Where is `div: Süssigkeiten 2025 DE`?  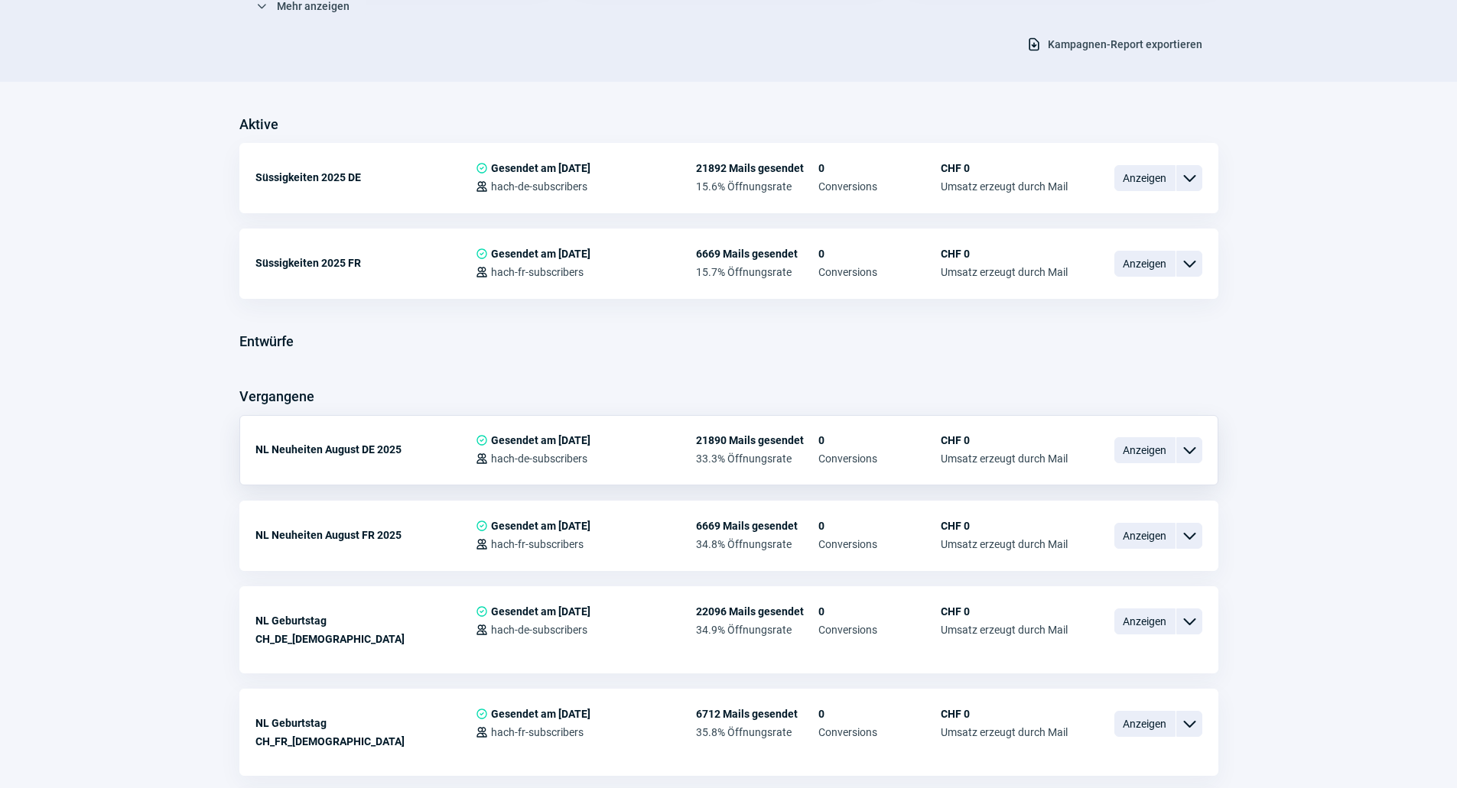
div: Süssigkeiten 2025 DE is located at coordinates (366, 177).